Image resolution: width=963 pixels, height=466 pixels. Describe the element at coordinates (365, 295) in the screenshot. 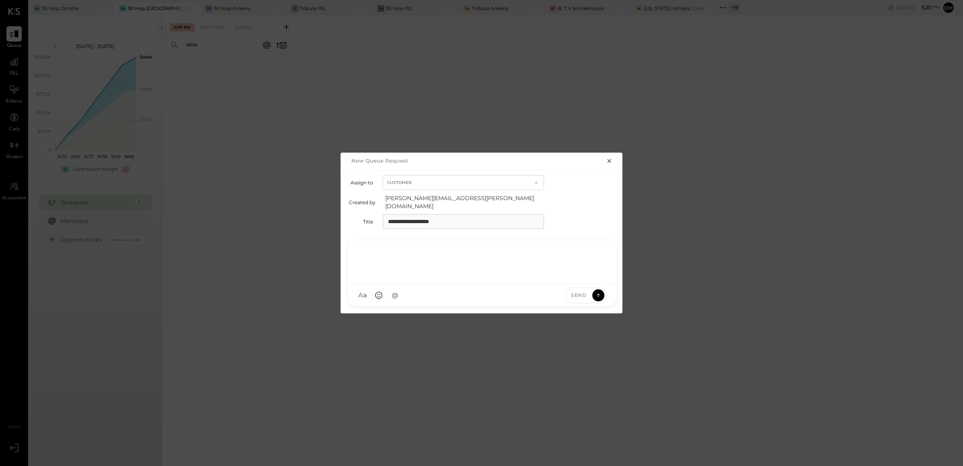

I see `span: a` at that location.